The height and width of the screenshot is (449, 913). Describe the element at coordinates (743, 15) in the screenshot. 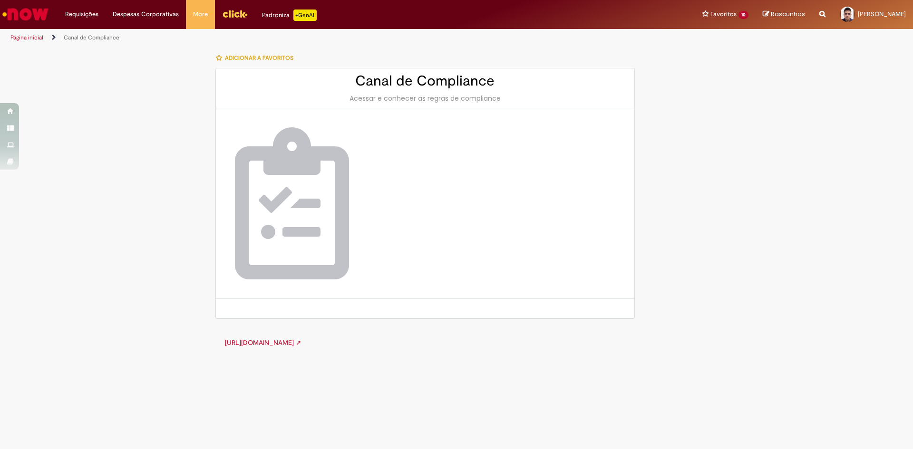

I see `span: 10` at that location.